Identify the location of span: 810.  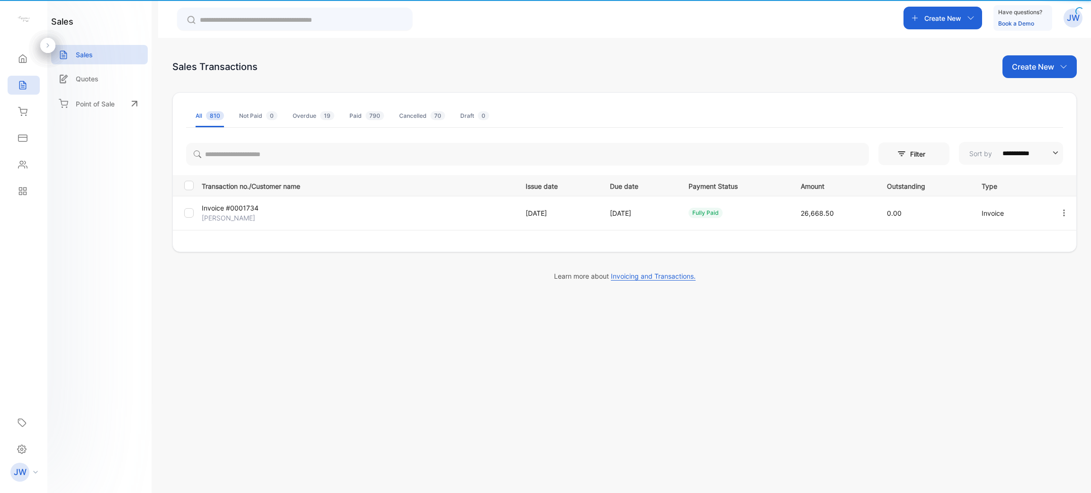
(215, 116).